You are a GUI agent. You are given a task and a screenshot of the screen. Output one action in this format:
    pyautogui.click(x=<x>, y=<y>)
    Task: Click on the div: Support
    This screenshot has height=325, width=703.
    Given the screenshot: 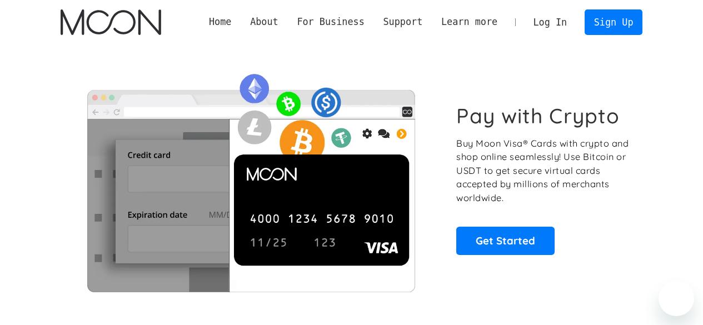 What is the action you would take?
    pyautogui.click(x=403, y=22)
    